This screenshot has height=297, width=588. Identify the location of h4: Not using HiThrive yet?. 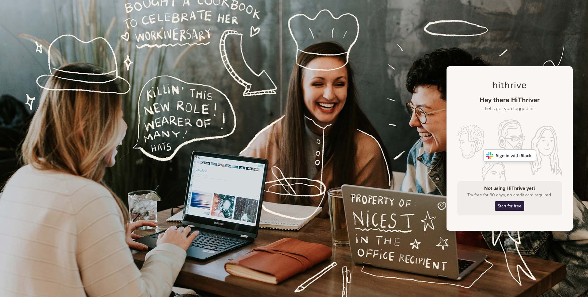
(510, 188).